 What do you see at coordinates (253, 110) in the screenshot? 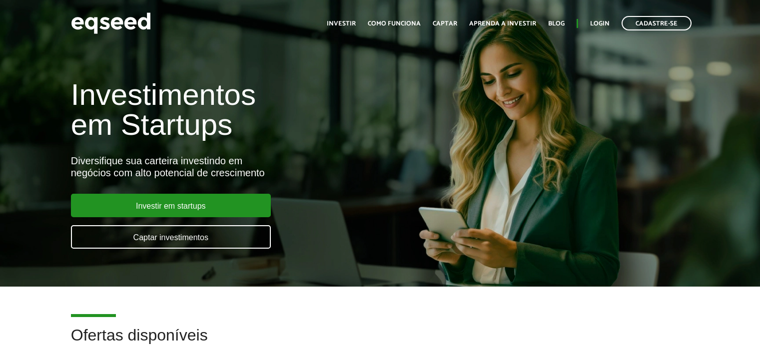
I see `h1: Investimentos em Startups` at bounding box center [253, 110].